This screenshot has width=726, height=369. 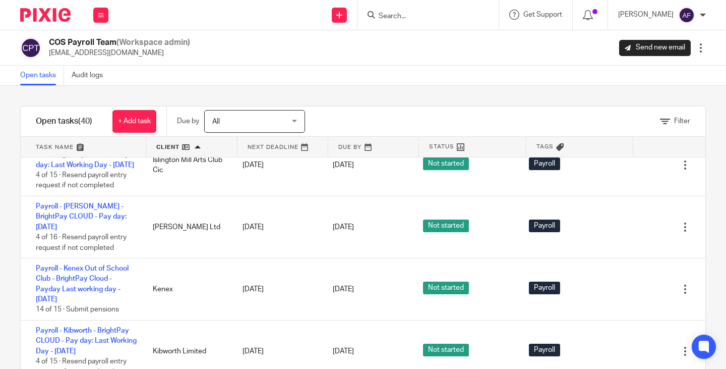 I want to click on input: Search, so click(x=423, y=17).